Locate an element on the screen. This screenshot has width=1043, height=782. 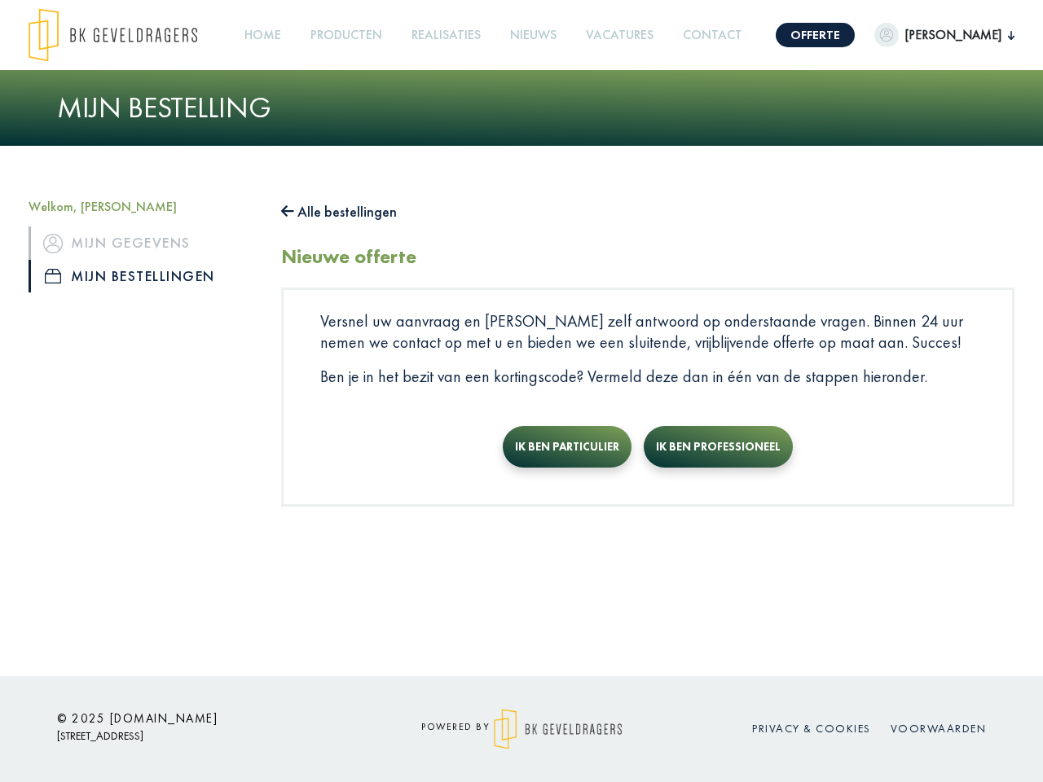
a: Contact is located at coordinates (712, 35).